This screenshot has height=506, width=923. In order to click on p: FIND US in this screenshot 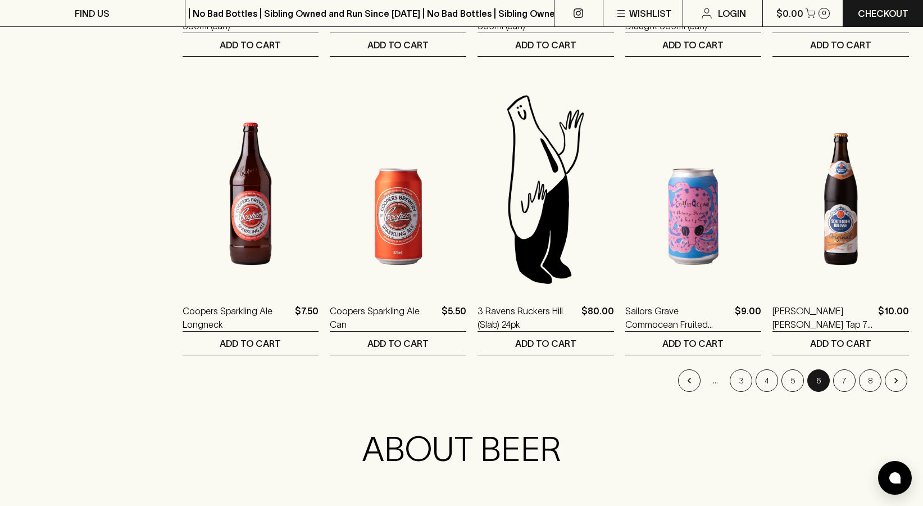, I will do `click(92, 13)`.